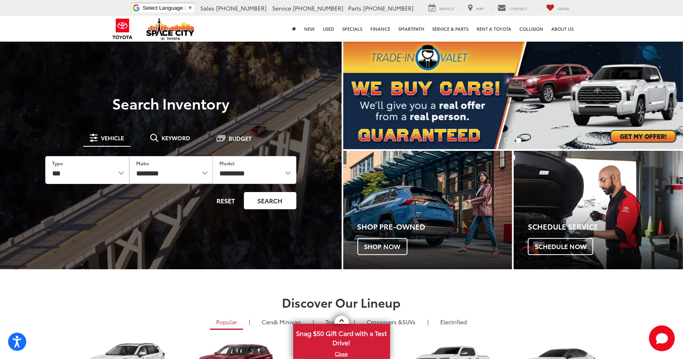 The width and height of the screenshot is (683, 359). What do you see at coordinates (270, 200) in the screenshot?
I see `button: Search` at bounding box center [270, 200].